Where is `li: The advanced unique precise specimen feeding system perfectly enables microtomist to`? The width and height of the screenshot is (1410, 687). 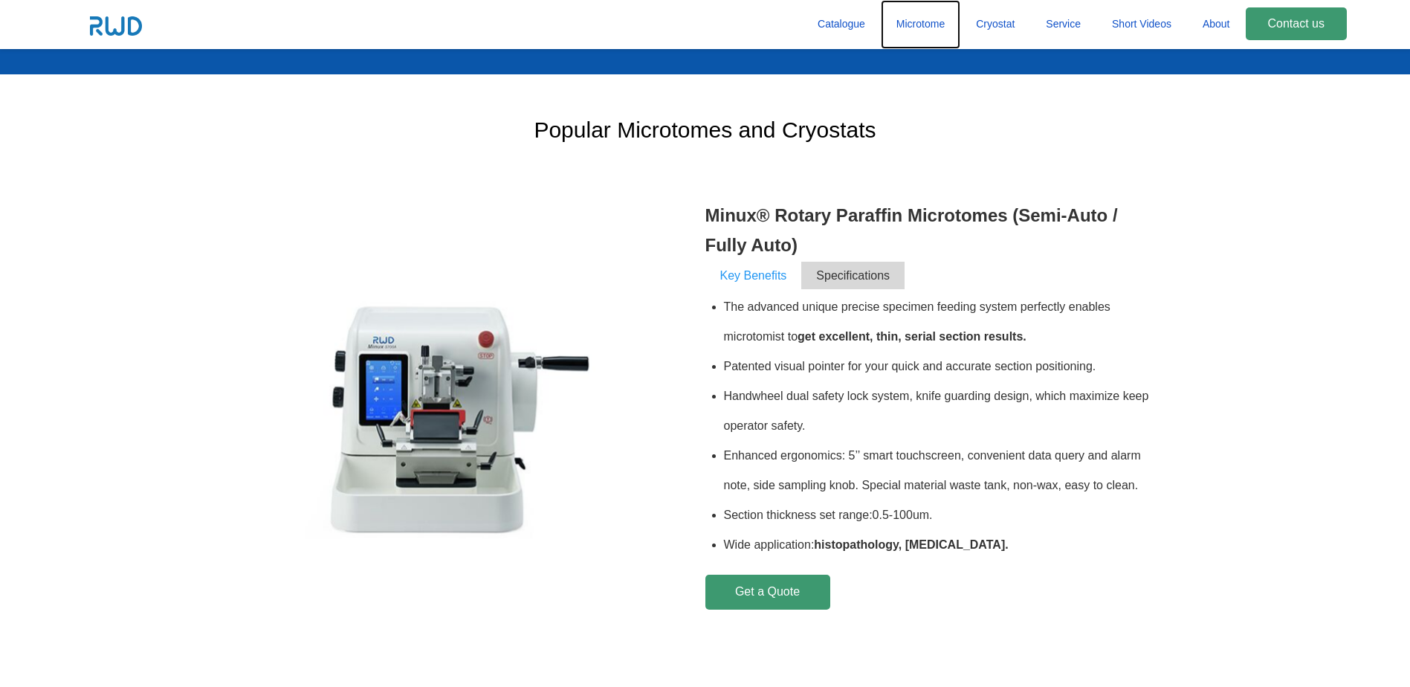 li: The advanced unique precise specimen feeding system perfectly enables microtomist to is located at coordinates (941, 322).